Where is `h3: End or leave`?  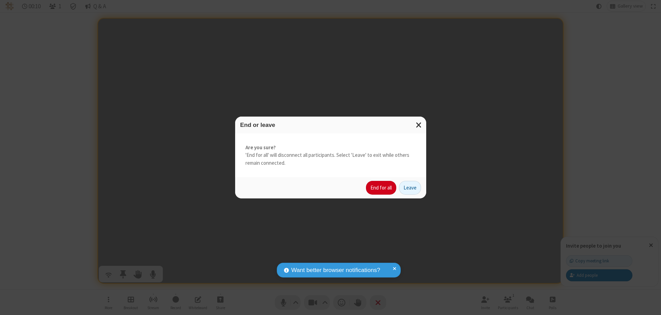 h3: End or leave is located at coordinates (330, 125).